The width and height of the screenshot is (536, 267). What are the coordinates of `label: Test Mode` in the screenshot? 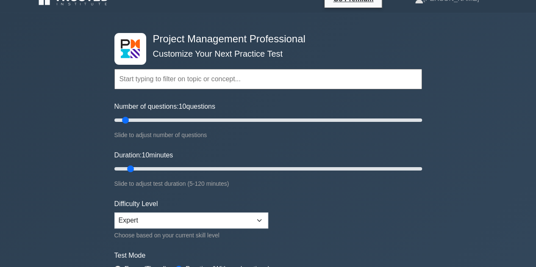 It's located at (268, 256).